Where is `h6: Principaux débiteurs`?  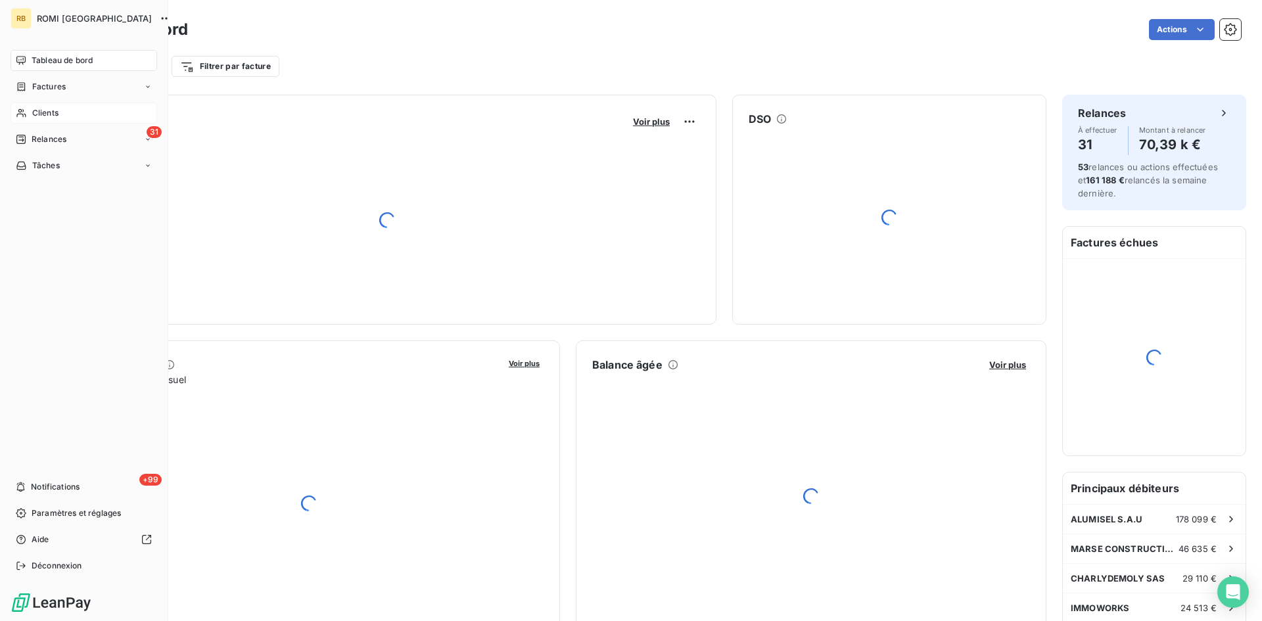
h6: Principaux débiteurs is located at coordinates (1154, 488).